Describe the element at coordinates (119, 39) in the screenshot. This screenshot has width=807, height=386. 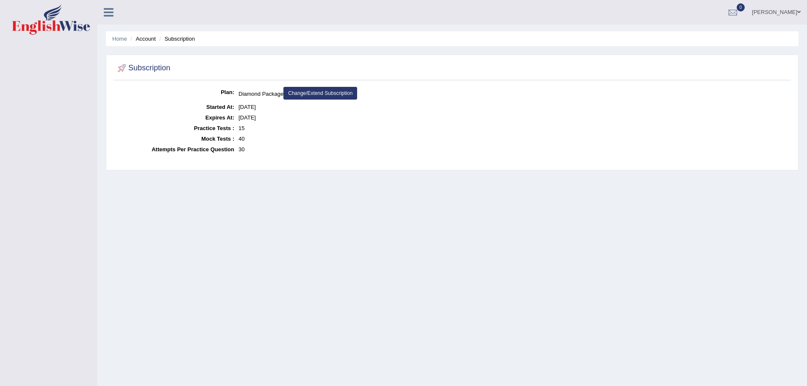
I see `a: Home` at that location.